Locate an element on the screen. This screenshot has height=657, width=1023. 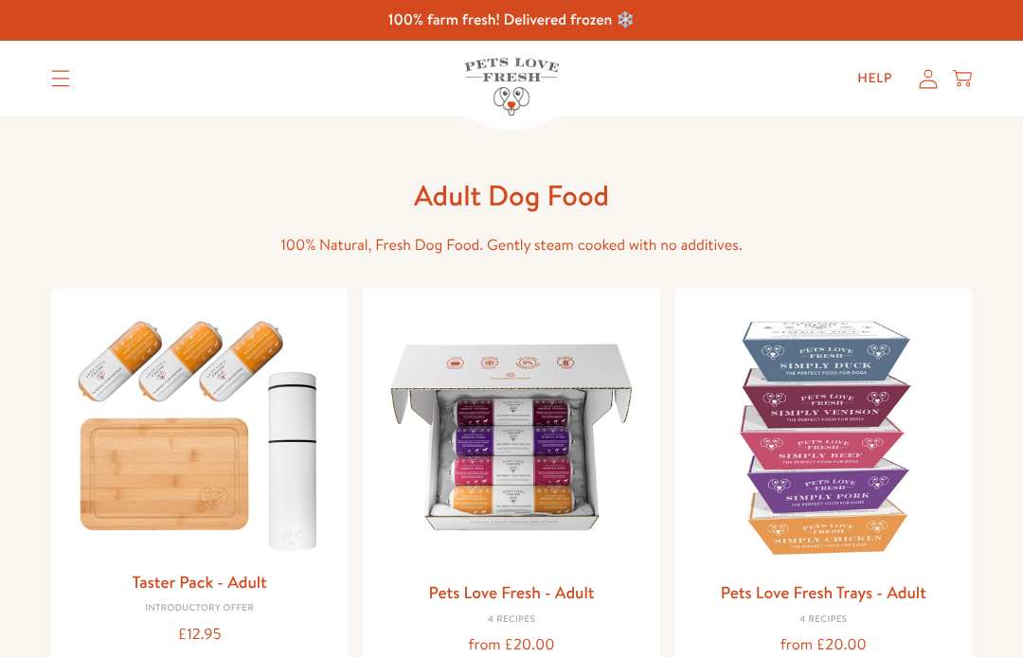
span: 100% Natural, Fresh Dog Food. Gently steam cooked with no additives. is located at coordinates (510, 245).